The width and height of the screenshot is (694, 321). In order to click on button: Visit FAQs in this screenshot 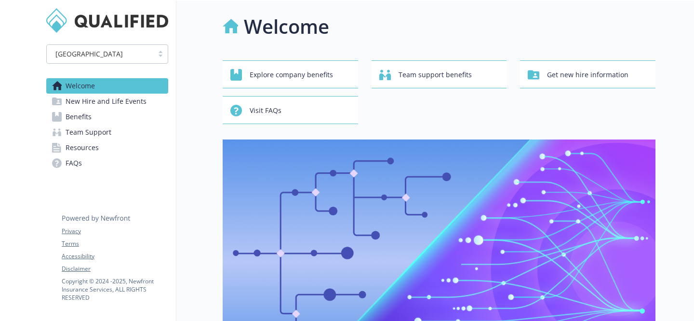, I will do `click(290, 110)`.